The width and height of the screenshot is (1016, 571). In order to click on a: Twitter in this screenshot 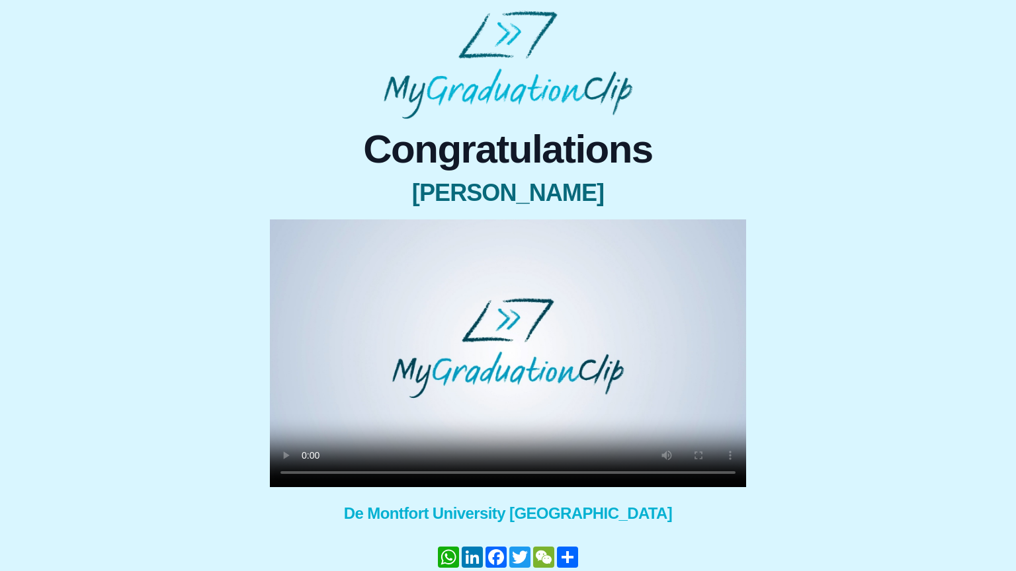, I will do `click(520, 557)`.